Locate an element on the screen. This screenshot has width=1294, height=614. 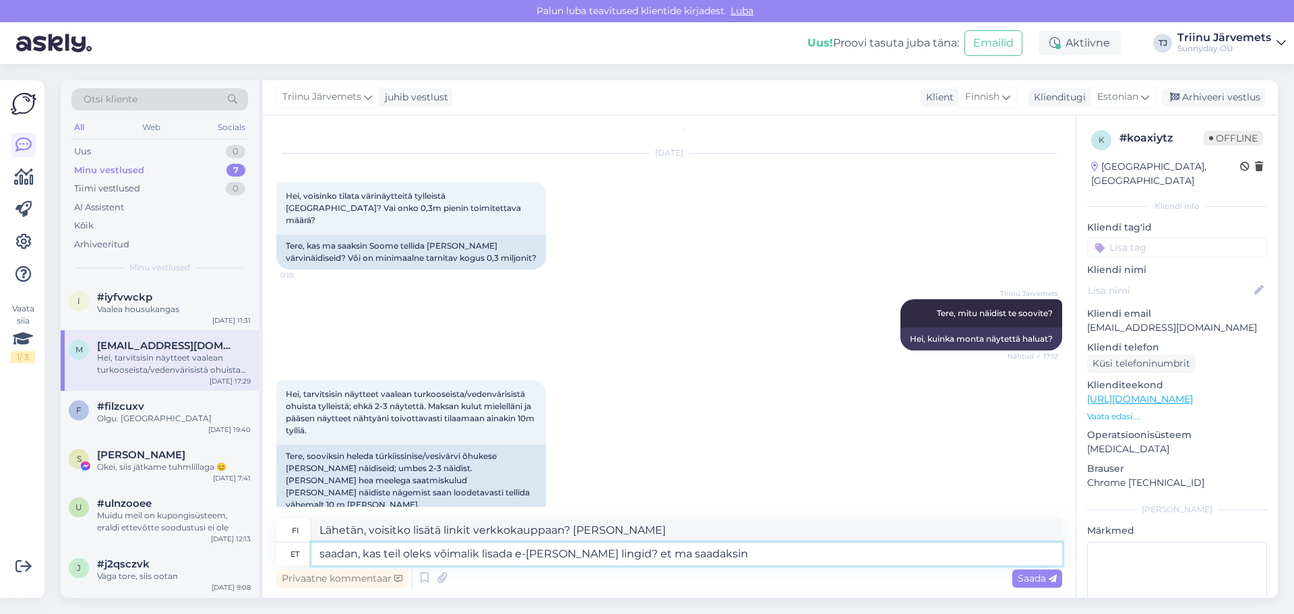
span: Saada is located at coordinates (1037, 578).